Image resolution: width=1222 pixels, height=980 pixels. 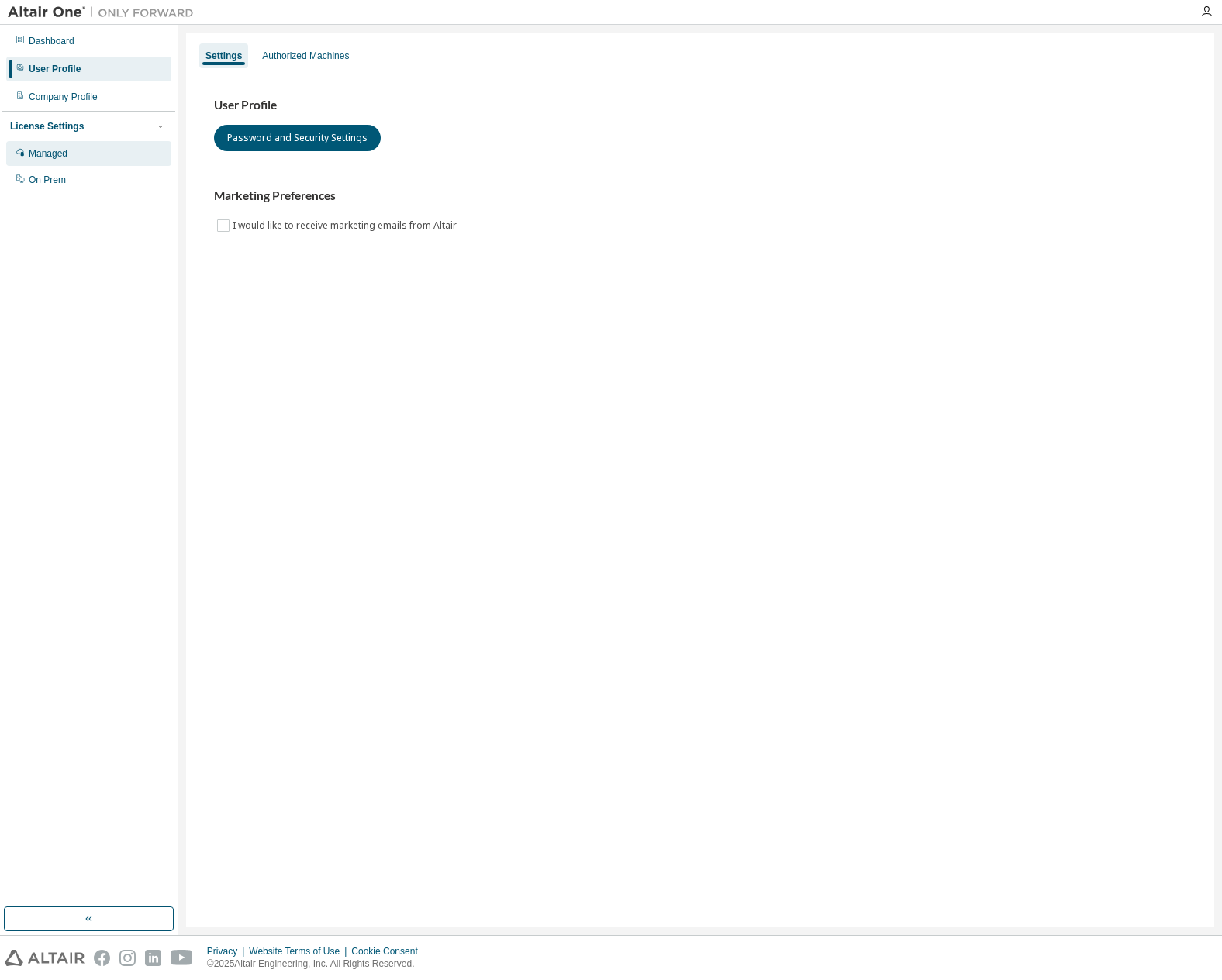 What do you see at coordinates (127, 958) in the screenshot?
I see `img: instagram.svg` at bounding box center [127, 958].